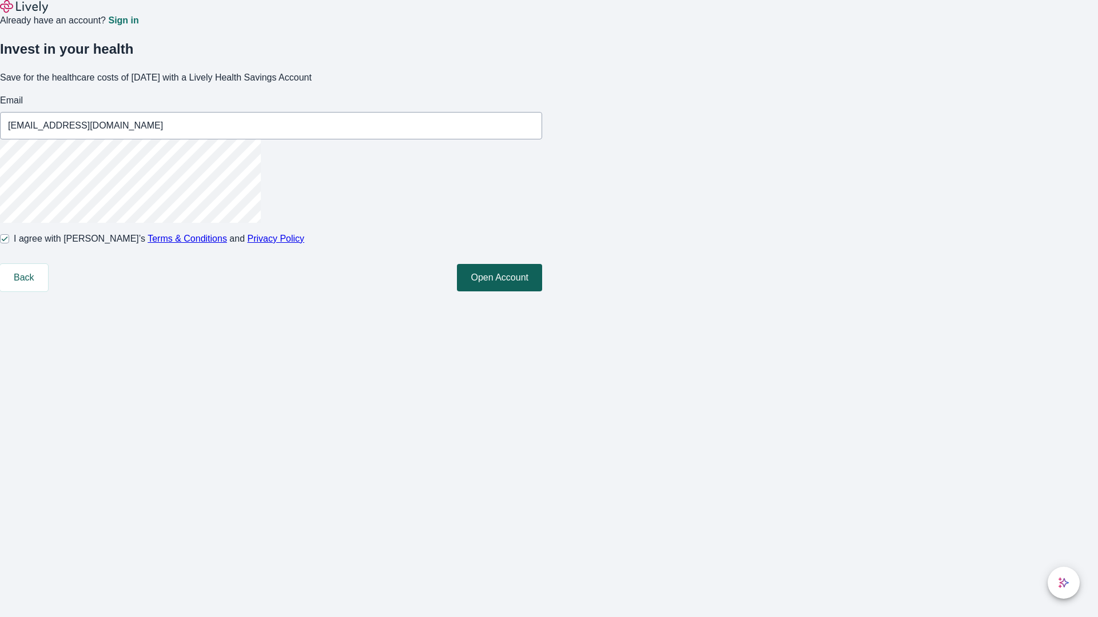 This screenshot has height=617, width=1098. I want to click on a: Terms & Conditions, so click(187, 238).